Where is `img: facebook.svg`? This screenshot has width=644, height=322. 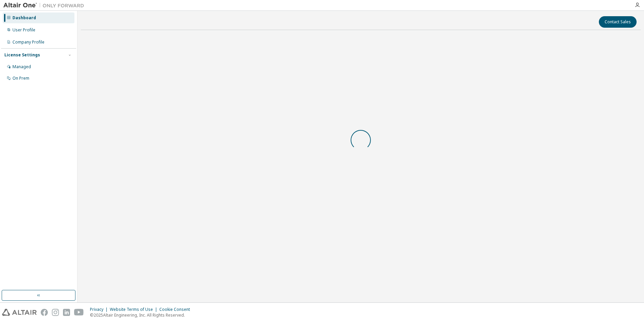 img: facebook.svg is located at coordinates (44, 312).